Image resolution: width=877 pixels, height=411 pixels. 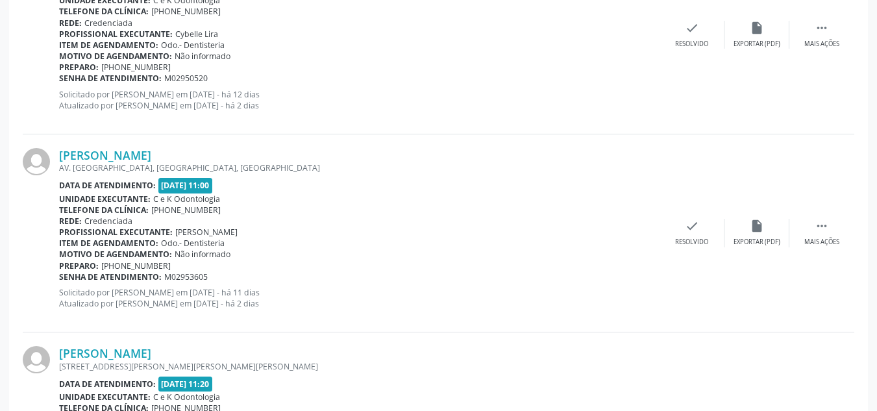 I want to click on span: M02953605, so click(x=186, y=277).